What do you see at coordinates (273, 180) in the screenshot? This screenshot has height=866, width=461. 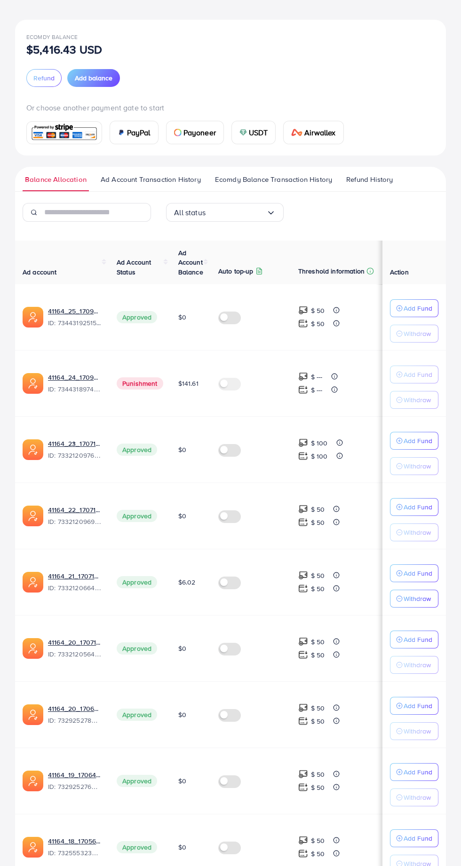 I see `span: Ecomdy Balance Transaction History` at bounding box center [273, 180].